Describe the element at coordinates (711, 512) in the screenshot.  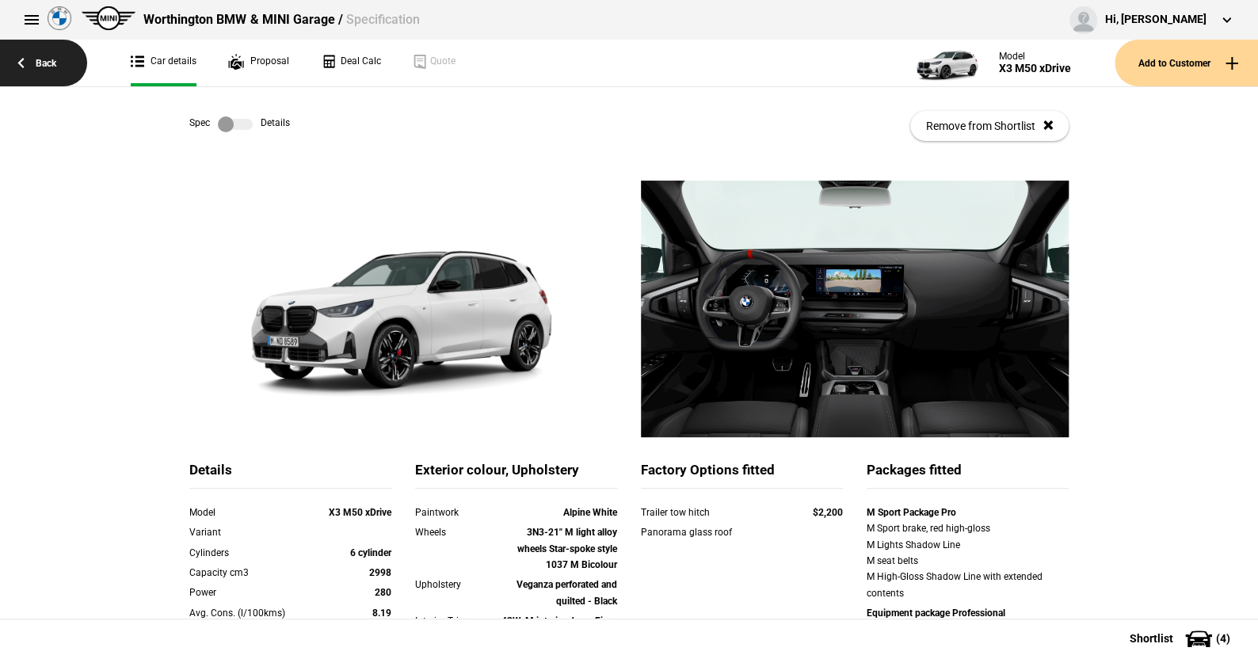
I see `div: Trailer tow hitch` at that location.